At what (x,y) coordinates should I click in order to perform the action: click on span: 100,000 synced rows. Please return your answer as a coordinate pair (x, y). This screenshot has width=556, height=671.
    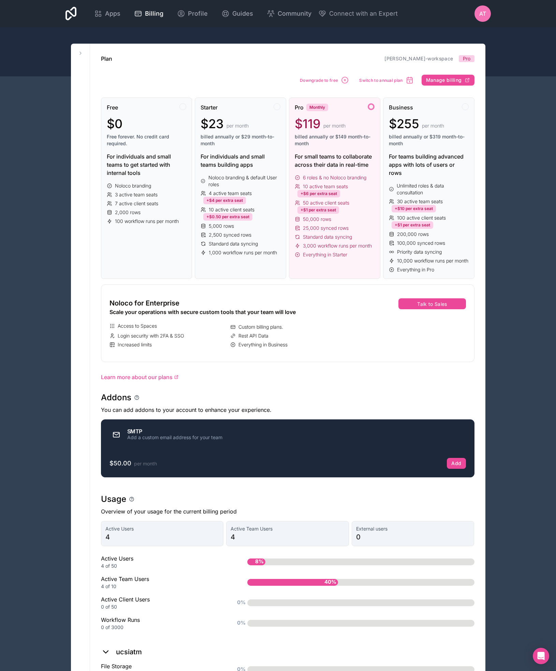
    Looking at the image, I should click on (421, 243).